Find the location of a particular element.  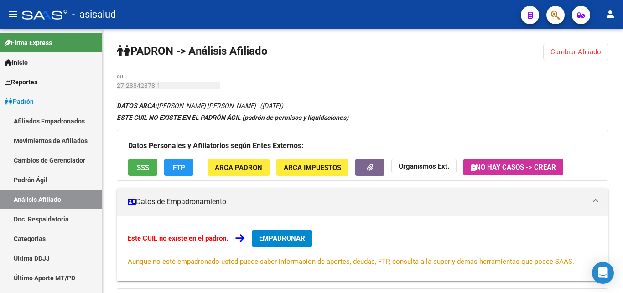

span: FTP is located at coordinates (179, 168).